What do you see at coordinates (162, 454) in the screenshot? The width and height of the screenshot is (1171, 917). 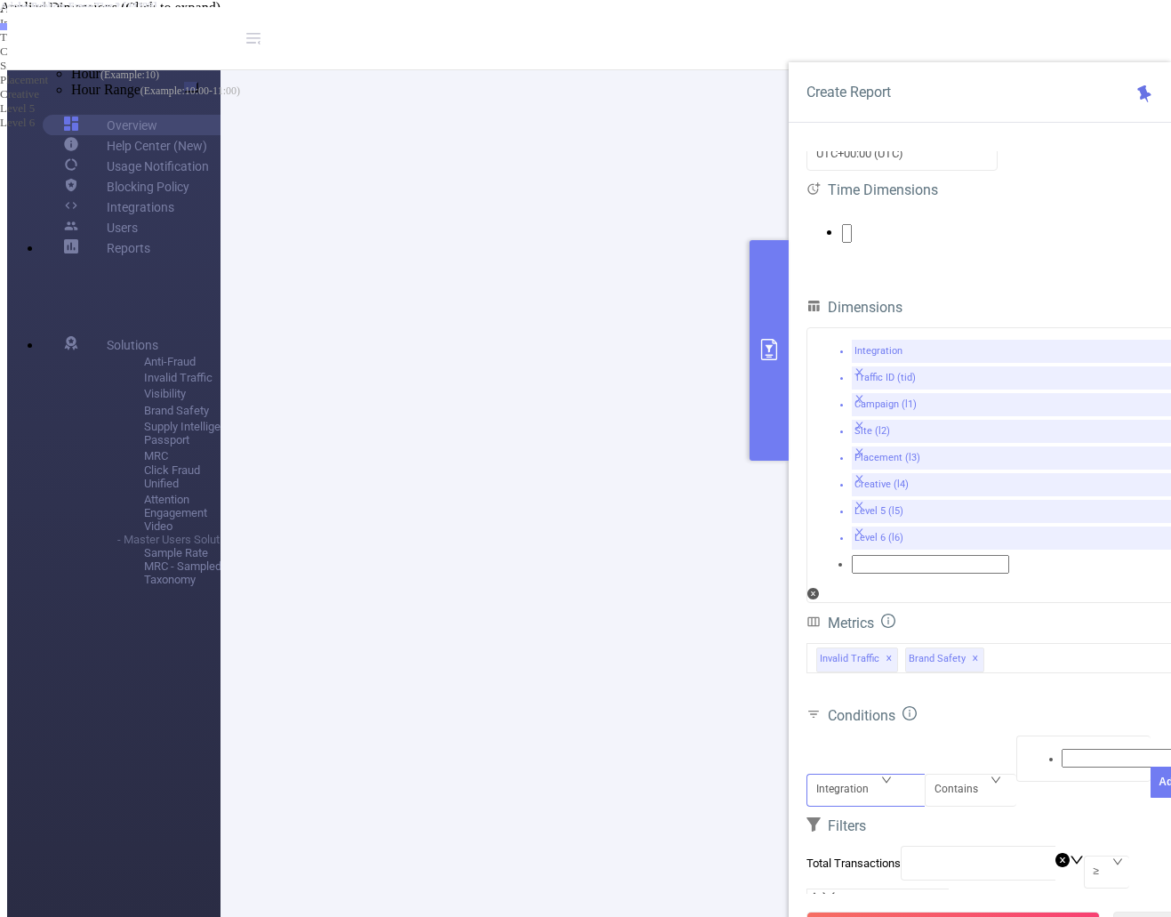 I see `span: MRC` at bounding box center [162, 454].